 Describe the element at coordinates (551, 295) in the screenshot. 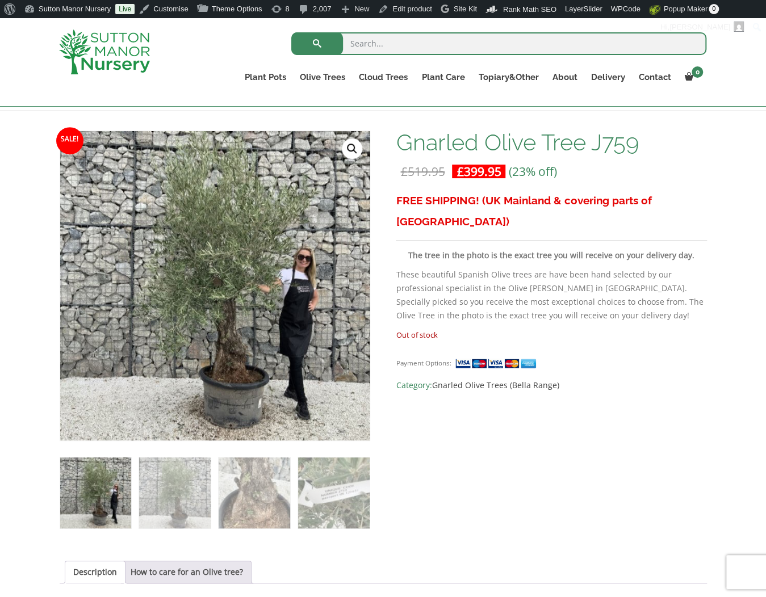

I see `p: These beautiful Spanish Olive trees are have been hand selected by our professional specialist in...` at that location.